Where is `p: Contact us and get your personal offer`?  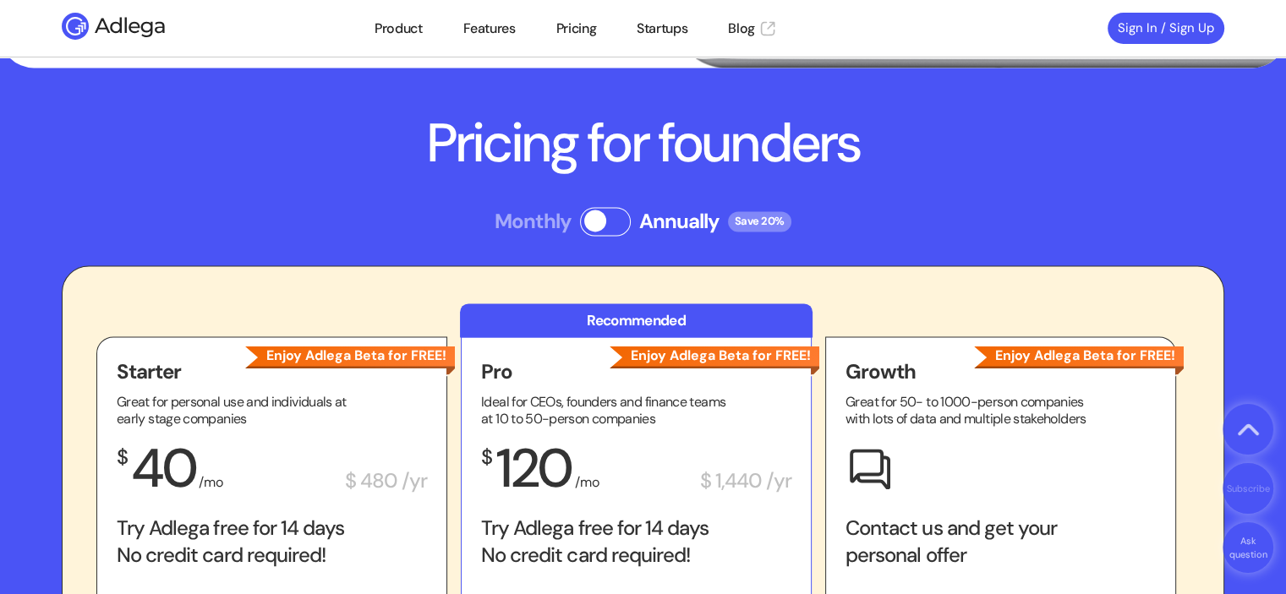
p: Contact us and get your personal offer is located at coordinates (1000, 542).